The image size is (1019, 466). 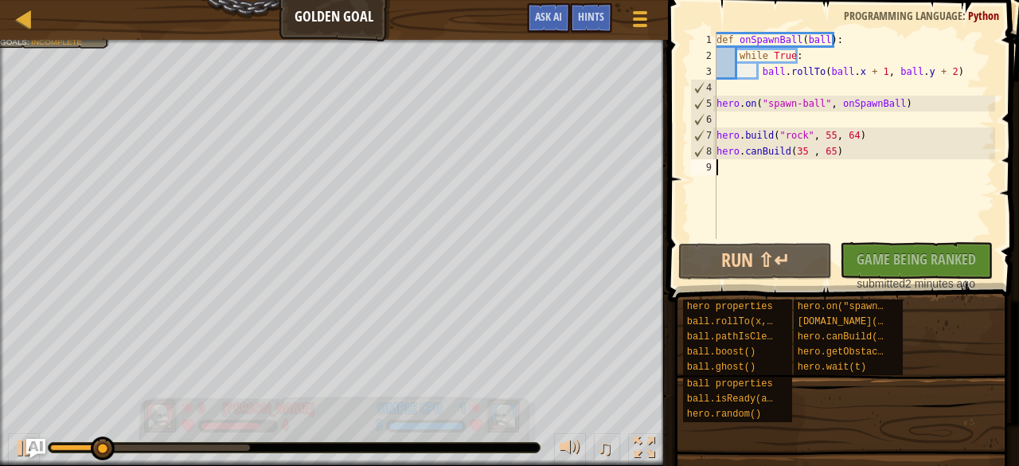 What do you see at coordinates (755, 261) in the screenshot?
I see `button: Run ⇧↵` at bounding box center [755, 261].